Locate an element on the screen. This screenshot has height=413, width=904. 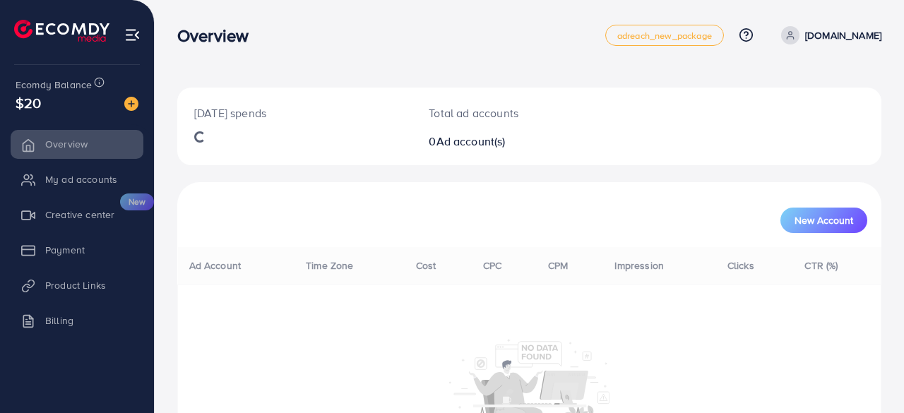
a: logo is located at coordinates (61, 30).